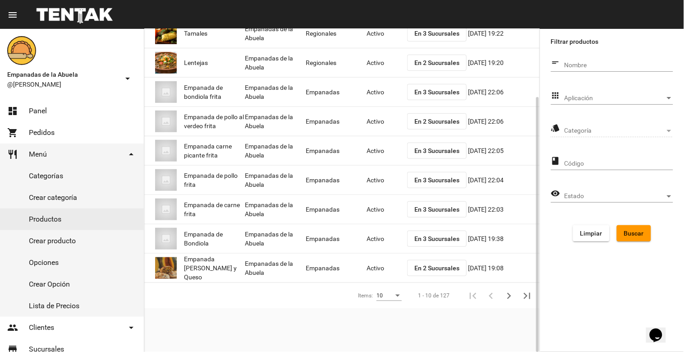 The height and width of the screenshot is (352, 684). Describe the element at coordinates (214, 239) in the screenshot. I see `span: Empanada de Bondiola` at that location.